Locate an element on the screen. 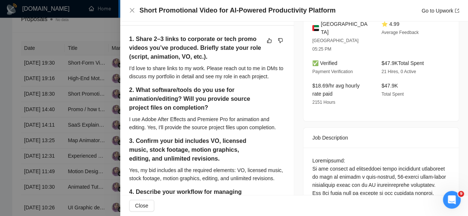 The width and height of the screenshot is (468, 216). span: 2151 Hours is located at coordinates (323, 102).